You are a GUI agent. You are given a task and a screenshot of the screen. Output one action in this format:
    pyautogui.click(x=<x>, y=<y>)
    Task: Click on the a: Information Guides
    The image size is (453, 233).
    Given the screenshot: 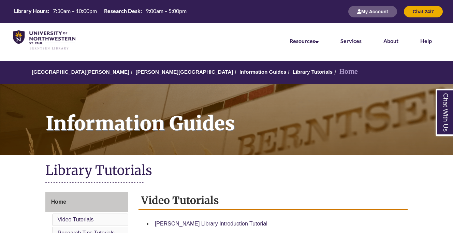 What is the action you would take?
    pyautogui.click(x=263, y=72)
    